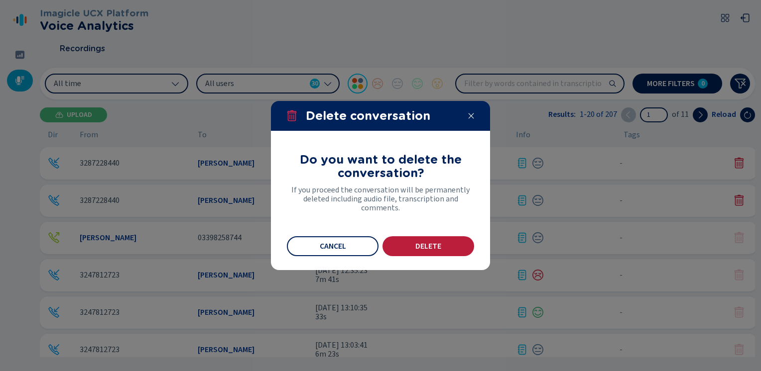 This screenshot has height=371, width=761. What do you see at coordinates (333, 246) in the screenshot?
I see `button: Cancel` at bounding box center [333, 246].